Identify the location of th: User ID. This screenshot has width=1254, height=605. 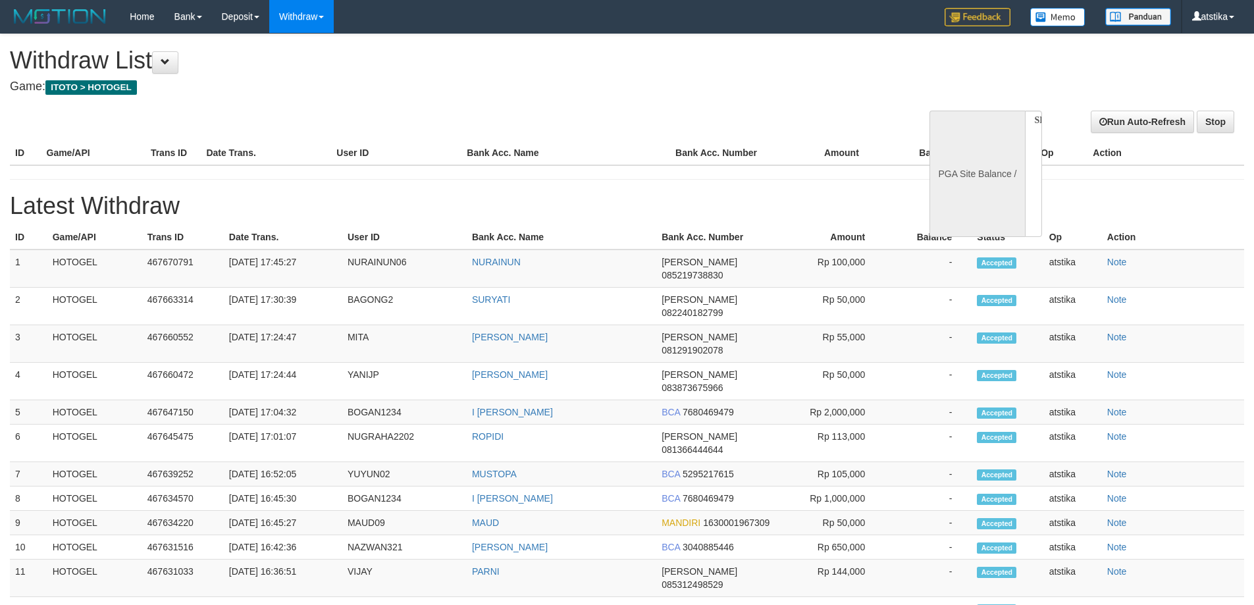
(404, 237).